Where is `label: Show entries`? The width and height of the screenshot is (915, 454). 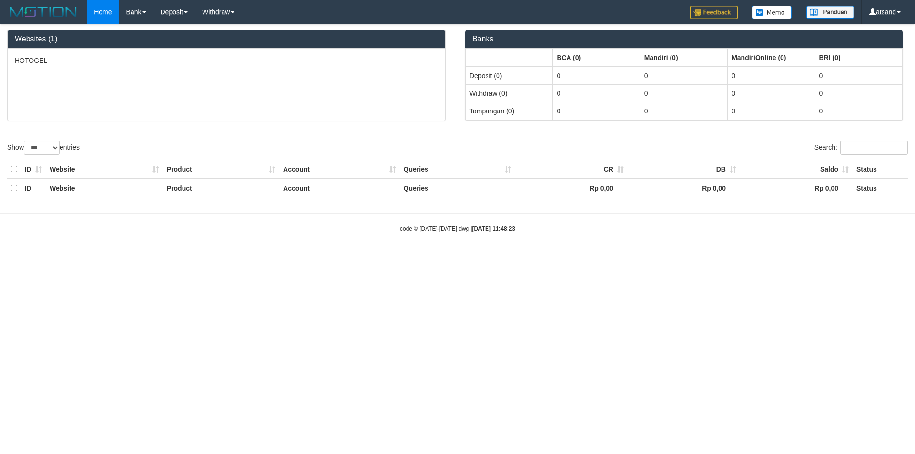 label: Show entries is located at coordinates (43, 148).